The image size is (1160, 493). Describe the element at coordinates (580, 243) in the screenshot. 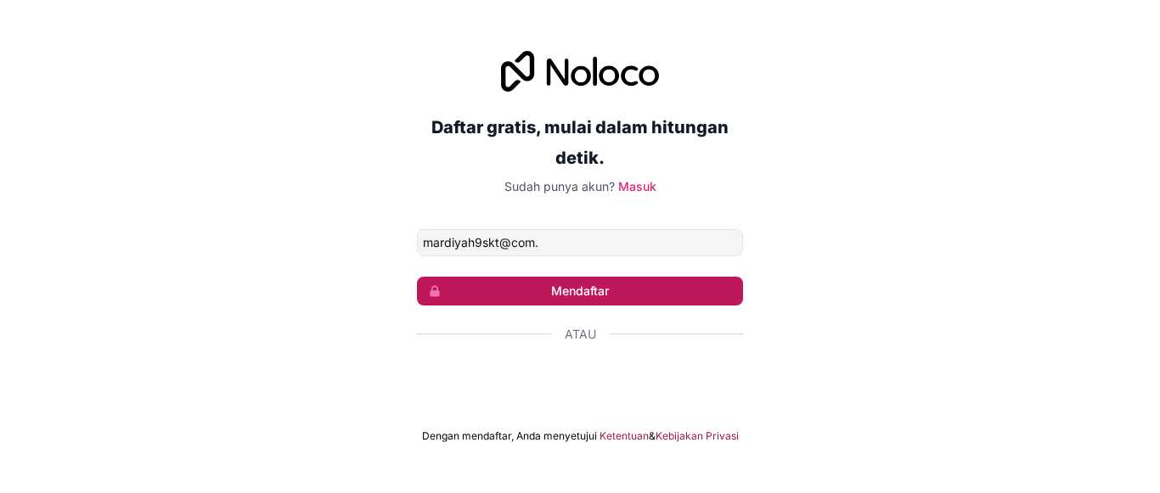

I see `input: Alamat email` at that location.